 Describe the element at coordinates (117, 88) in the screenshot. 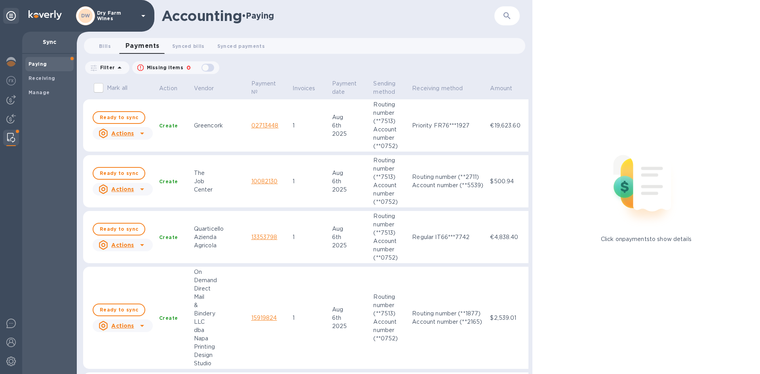

I see `p: Mark all` at that location.